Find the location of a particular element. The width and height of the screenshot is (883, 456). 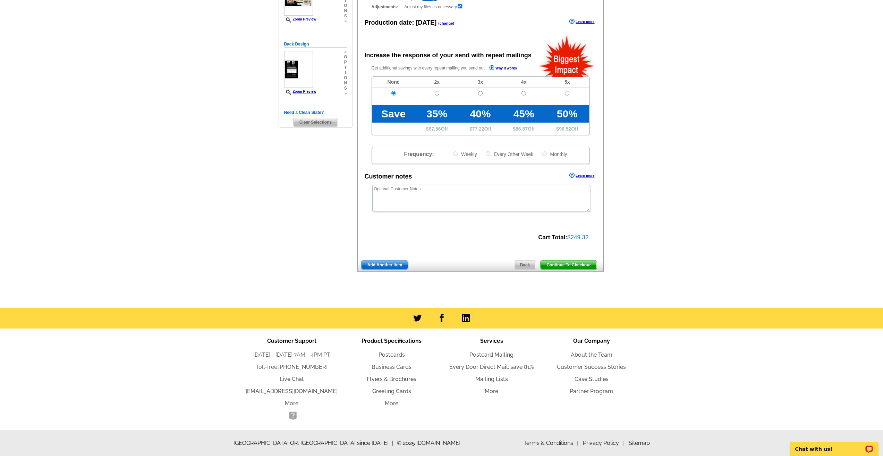

span: Frequency: is located at coordinates (419, 154).